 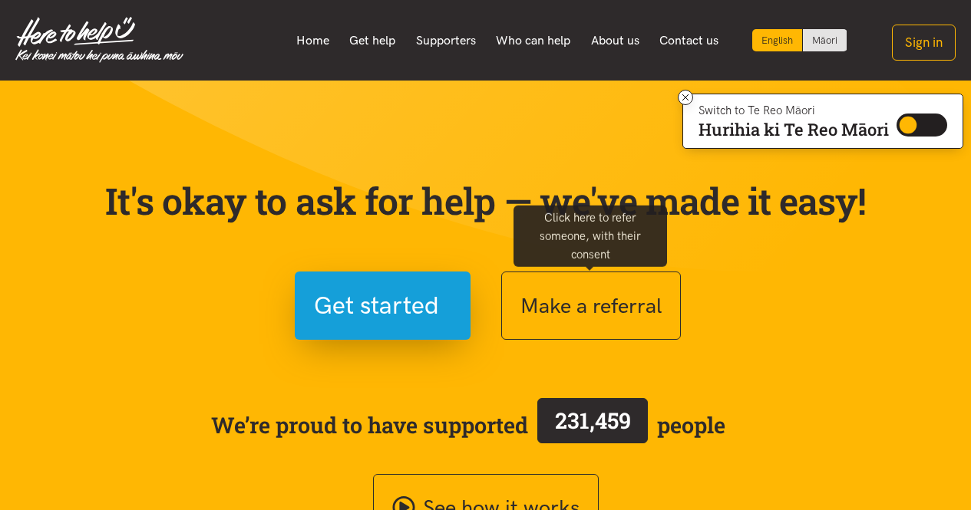 What do you see at coordinates (468, 425) in the screenshot?
I see `span: We’re proud to have supported people` at bounding box center [468, 425].